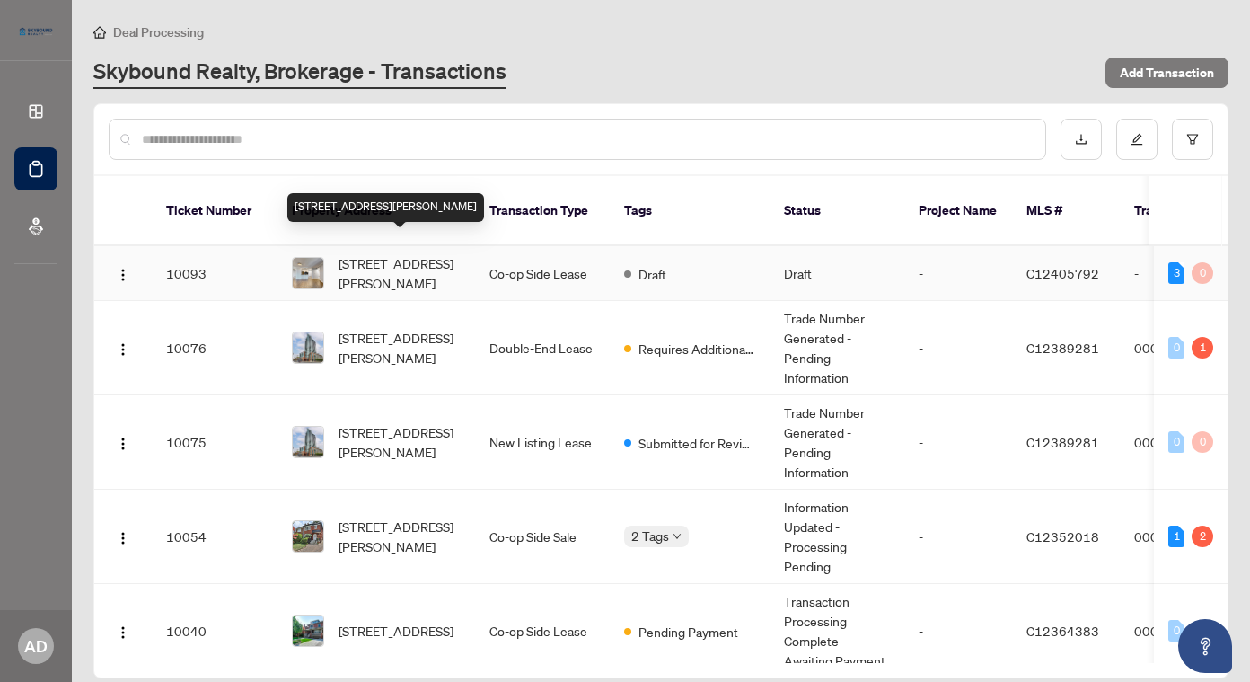  Describe the element at coordinates (1192, 139) in the screenshot. I see `span: filter` at that location.